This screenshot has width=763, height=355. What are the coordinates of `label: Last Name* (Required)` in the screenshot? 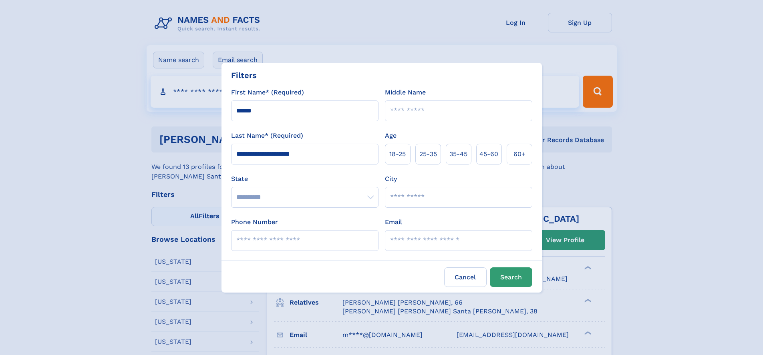 It's located at (267, 136).